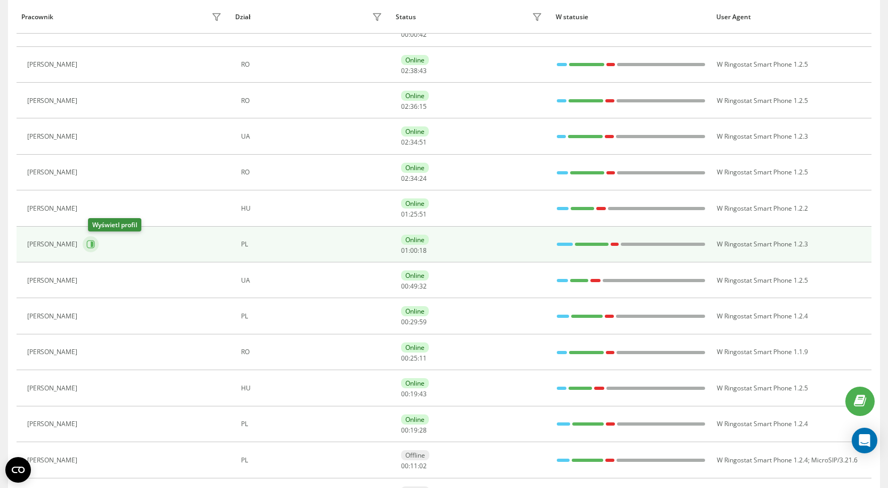 The height and width of the screenshot is (488, 888). Describe the element at coordinates (415, 455) in the screenshot. I see `div: Offline` at that location.